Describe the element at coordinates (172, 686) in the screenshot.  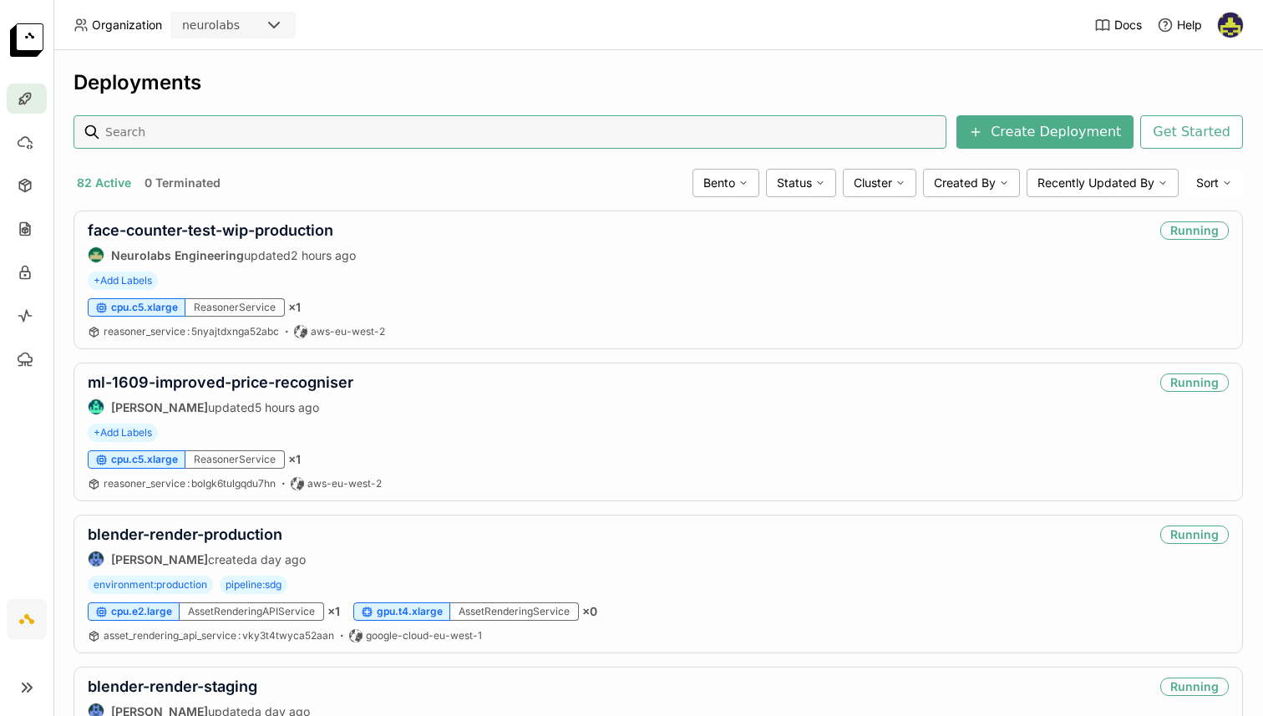
I see `a: blender-render-staging` at that location.